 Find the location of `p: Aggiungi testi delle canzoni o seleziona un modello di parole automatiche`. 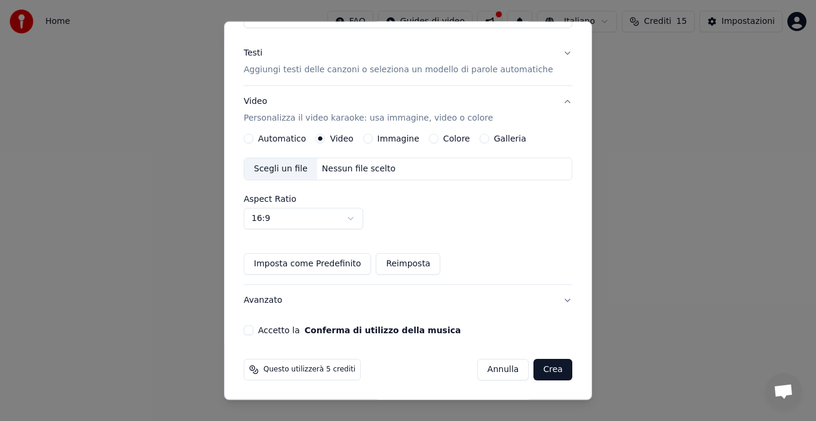

p: Aggiungi testi delle canzoni o seleziona un modello di parole automatiche is located at coordinates (399, 70).